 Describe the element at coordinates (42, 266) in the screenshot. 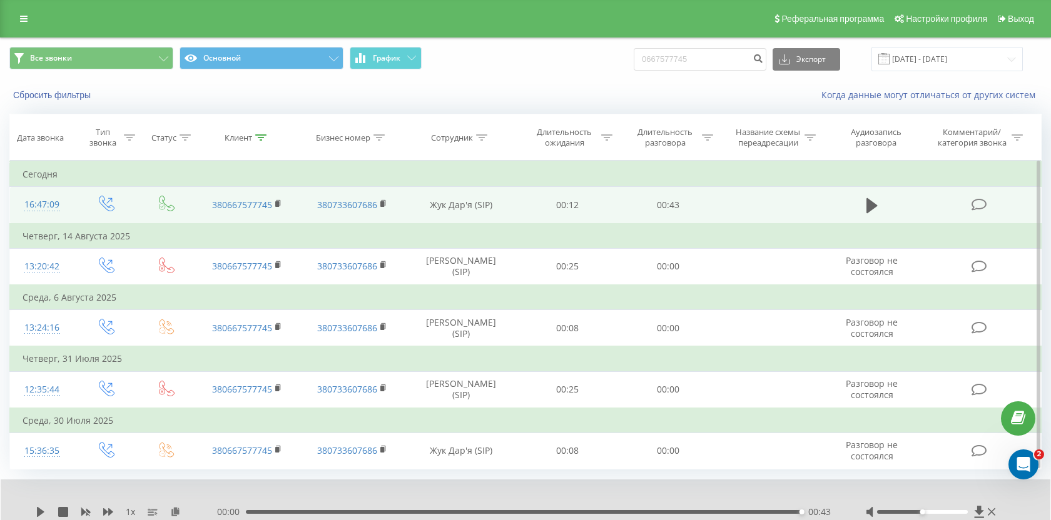

I see `div: 13:20:42` at that location.